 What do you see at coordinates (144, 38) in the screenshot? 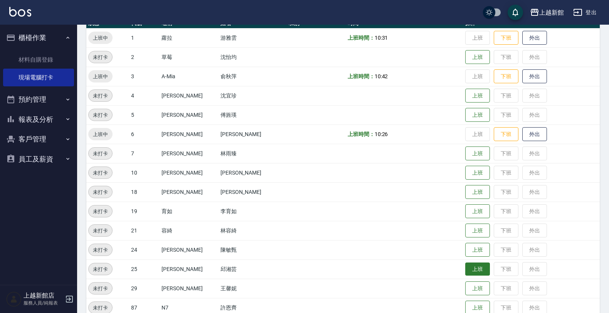
I see `td: 1` at bounding box center [144, 38].